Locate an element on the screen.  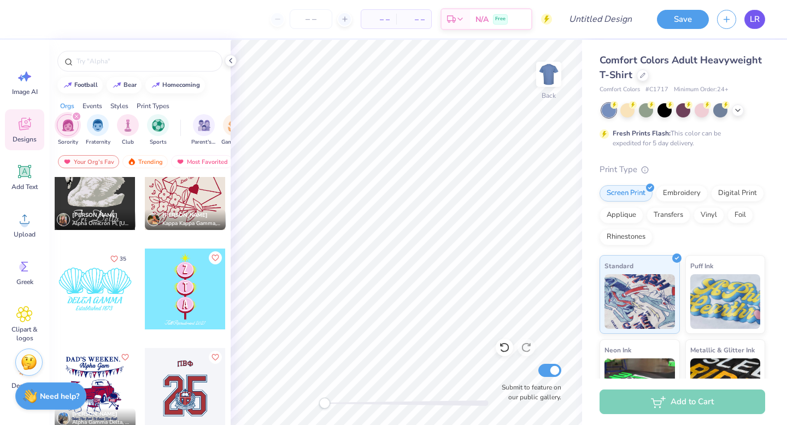
span: Game Day is located at coordinates (234, 142).